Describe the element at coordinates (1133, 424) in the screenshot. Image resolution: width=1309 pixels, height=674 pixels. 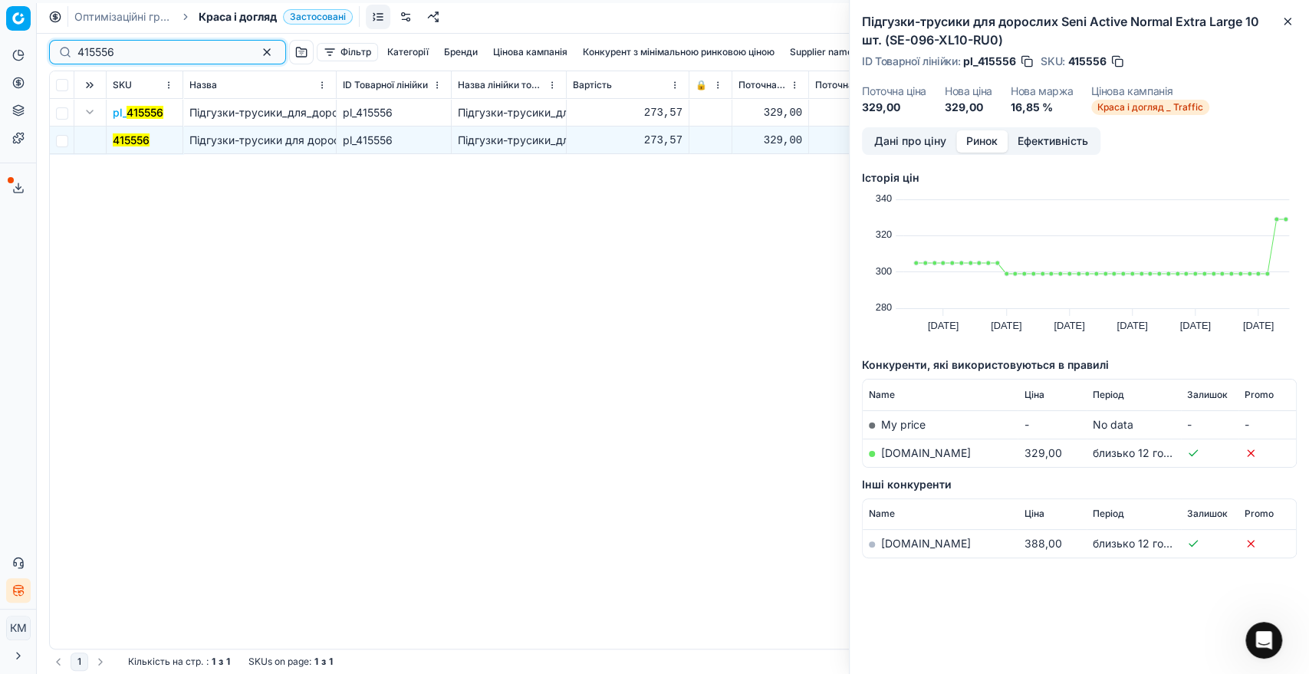
I see `td: No data` at that location.